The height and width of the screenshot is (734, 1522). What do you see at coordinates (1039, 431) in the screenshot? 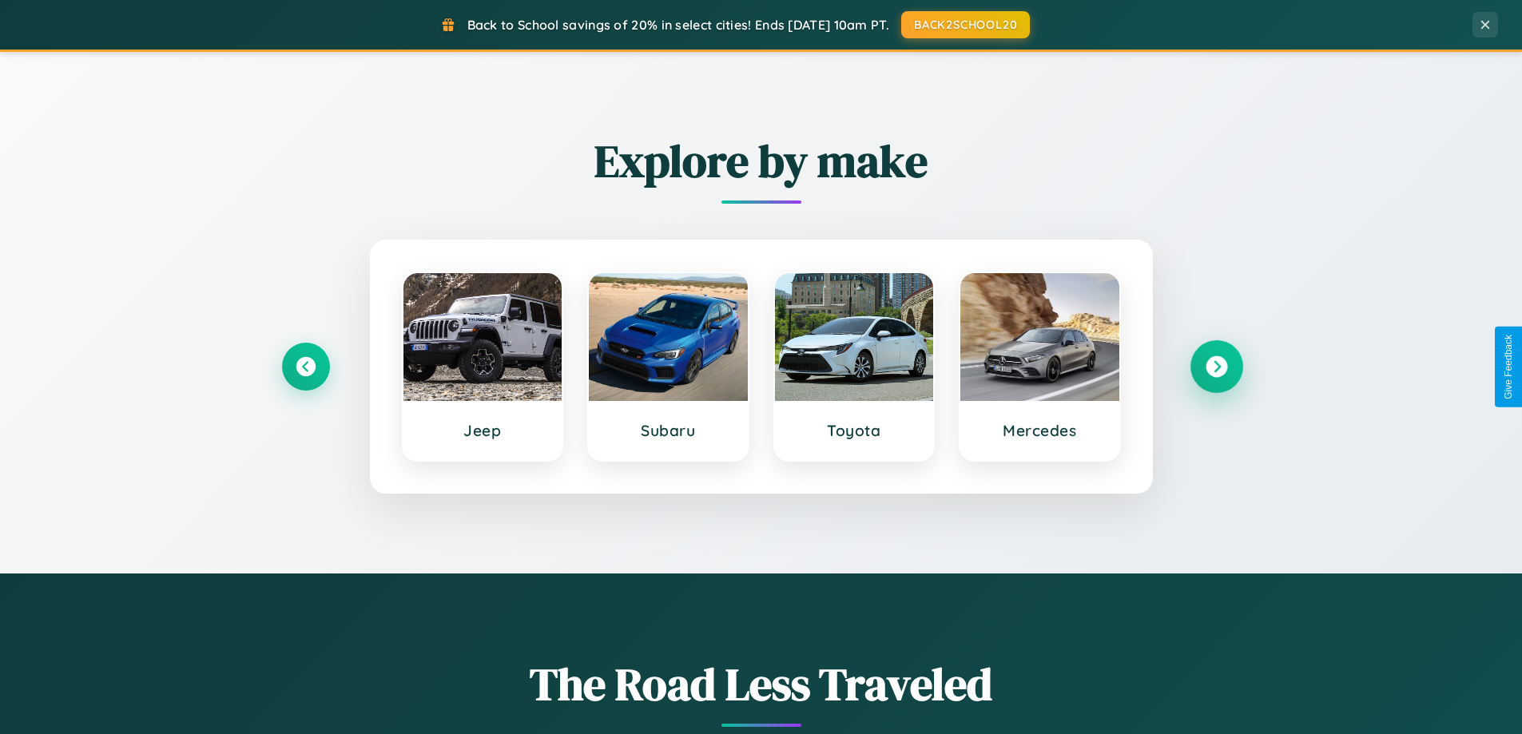
I see `h3: Mercedes` at bounding box center [1039, 431].